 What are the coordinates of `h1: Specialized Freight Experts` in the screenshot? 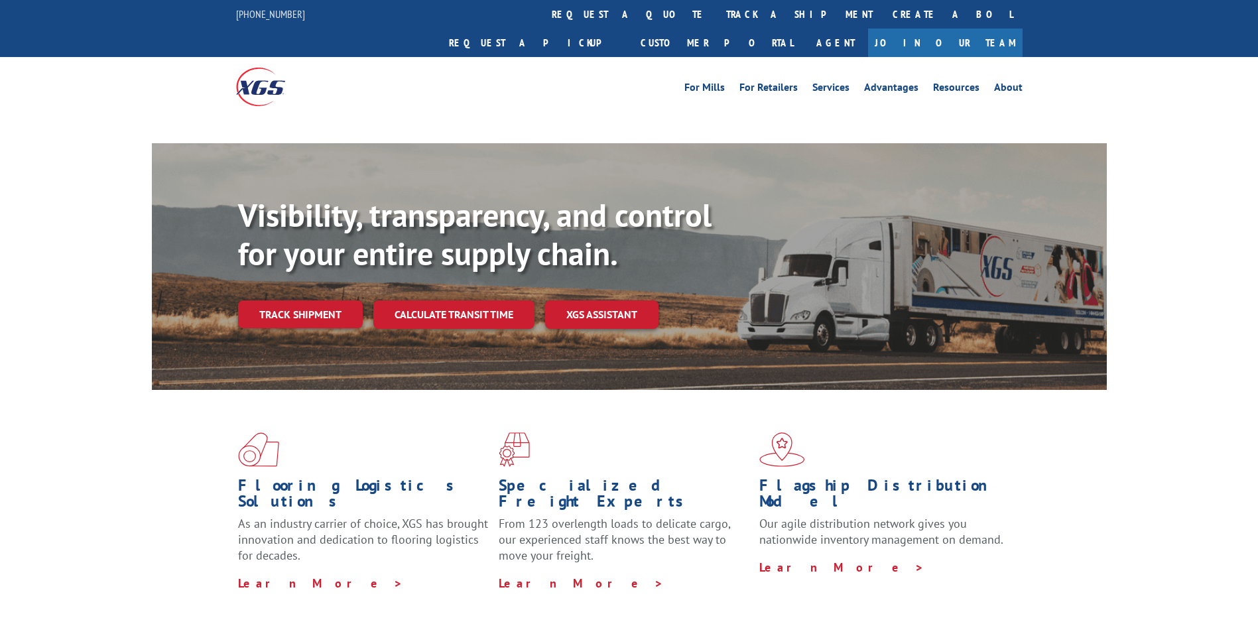 It's located at (624, 497).